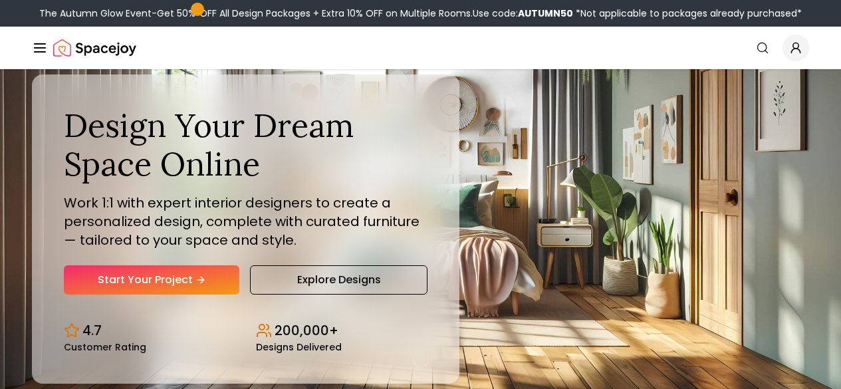 This screenshot has width=841, height=389. What do you see at coordinates (245, 144) in the screenshot?
I see `h1: Design Your Dream Space Online` at bounding box center [245, 144].